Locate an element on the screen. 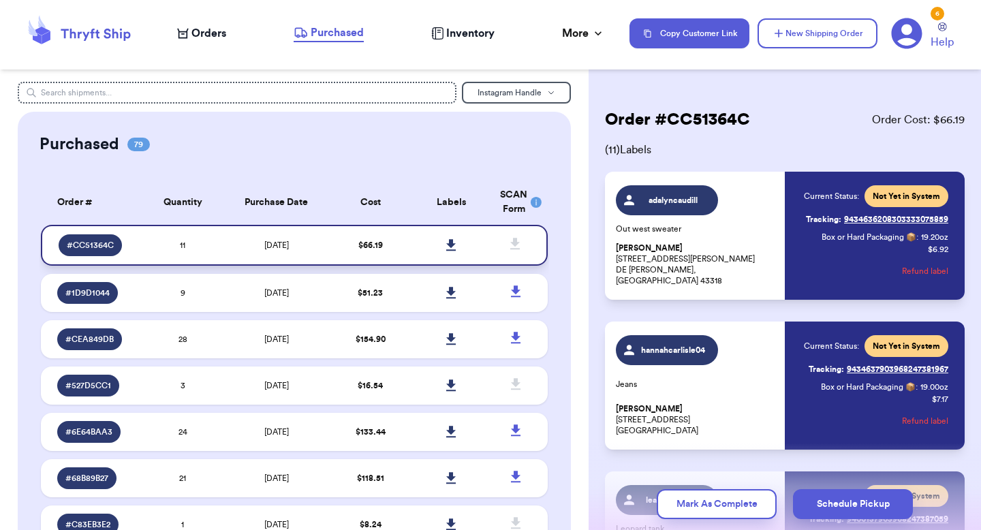 This screenshot has height=530, width=981. span: $ 51.23 is located at coordinates (370, 293).